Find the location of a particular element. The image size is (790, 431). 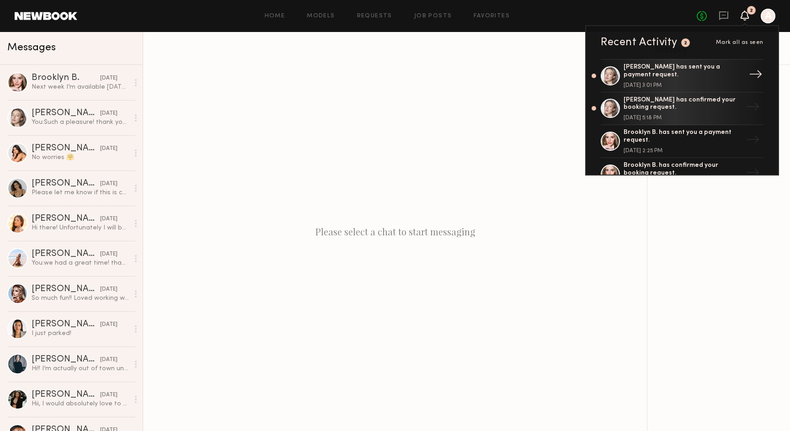

a: Home is located at coordinates (275, 16).